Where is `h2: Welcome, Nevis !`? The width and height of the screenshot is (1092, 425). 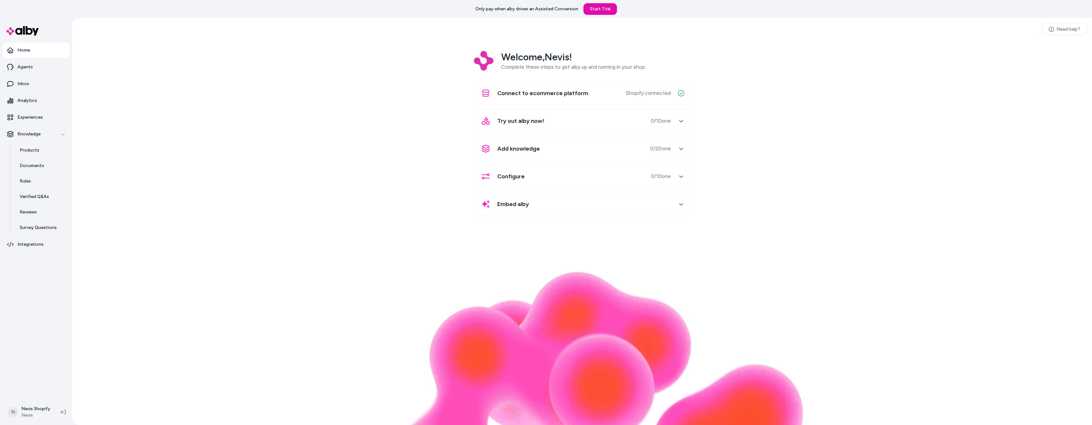 h2: Welcome, Nevis ! is located at coordinates (574, 57).